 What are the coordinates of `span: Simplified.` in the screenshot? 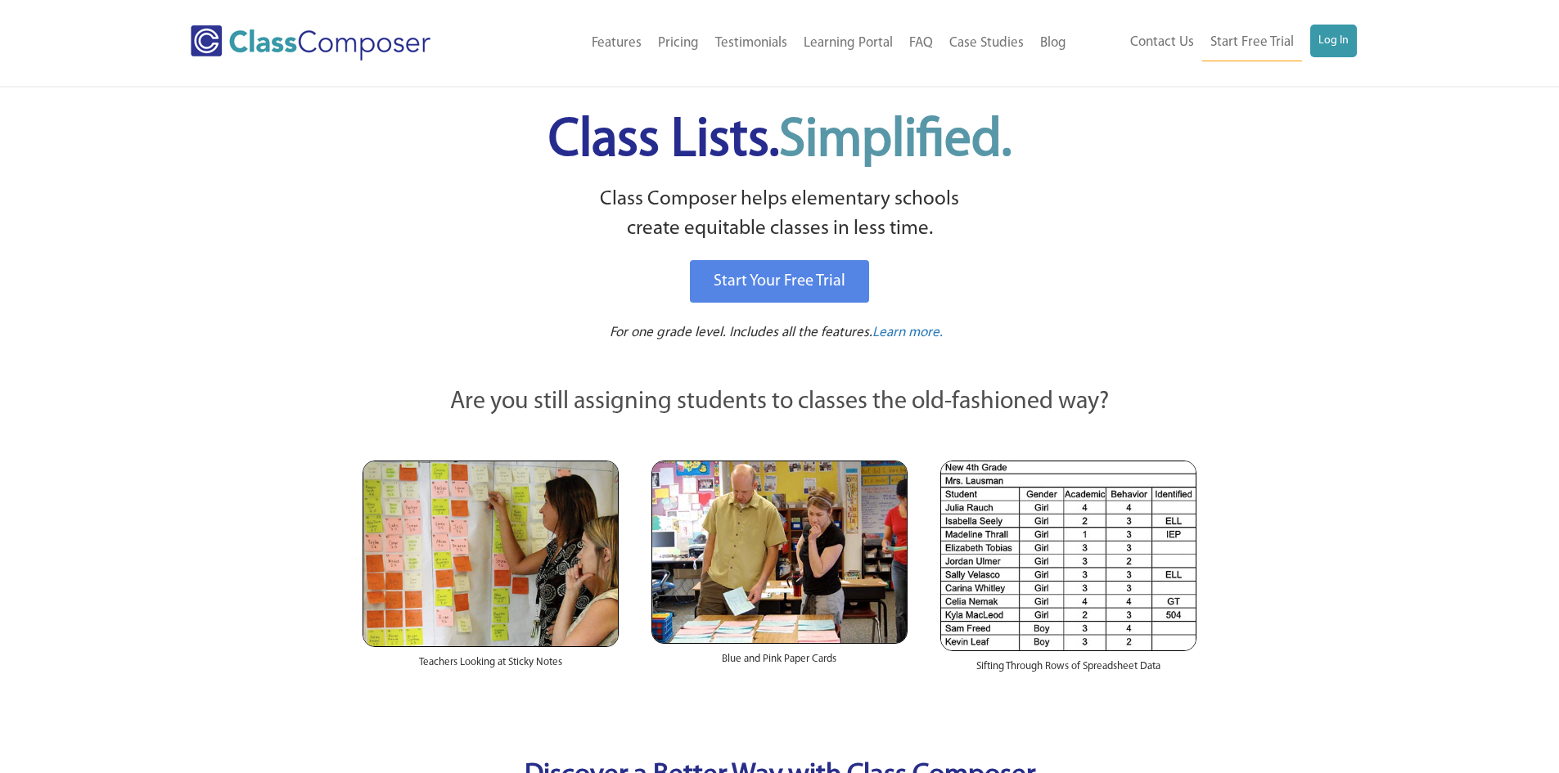 It's located at (895, 141).